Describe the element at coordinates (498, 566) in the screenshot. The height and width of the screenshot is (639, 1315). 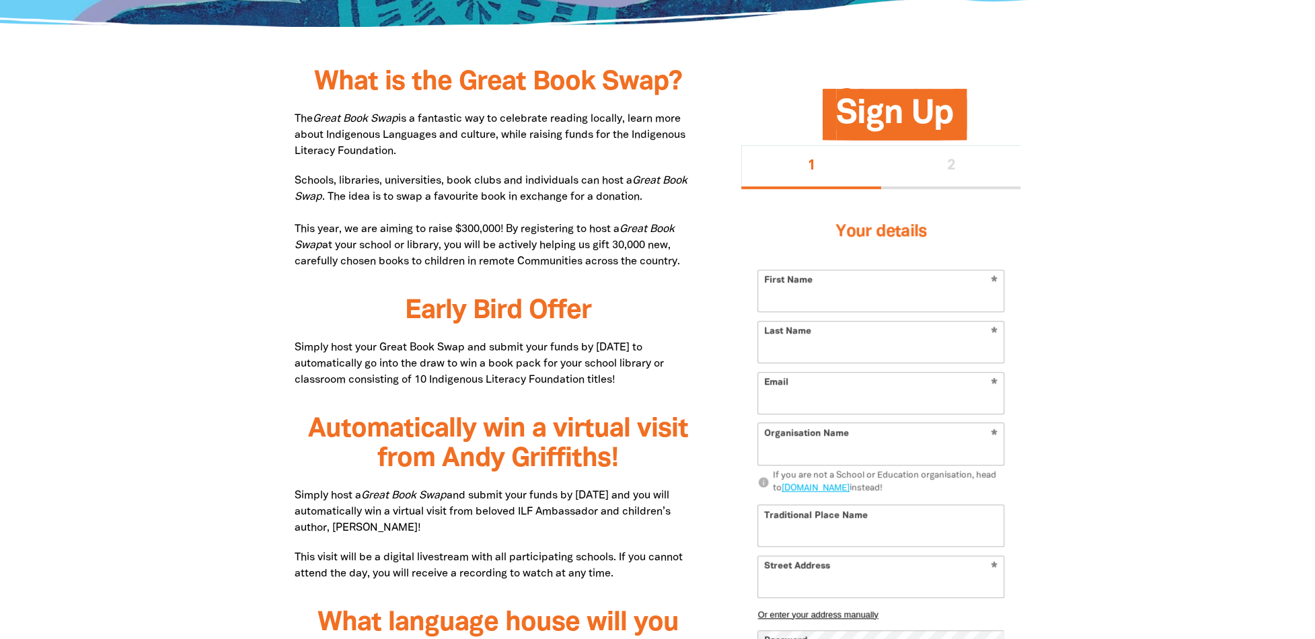
I see `p: This visit will be a digital livestream with all participating schools. If you cannot attend the ...` at that location.